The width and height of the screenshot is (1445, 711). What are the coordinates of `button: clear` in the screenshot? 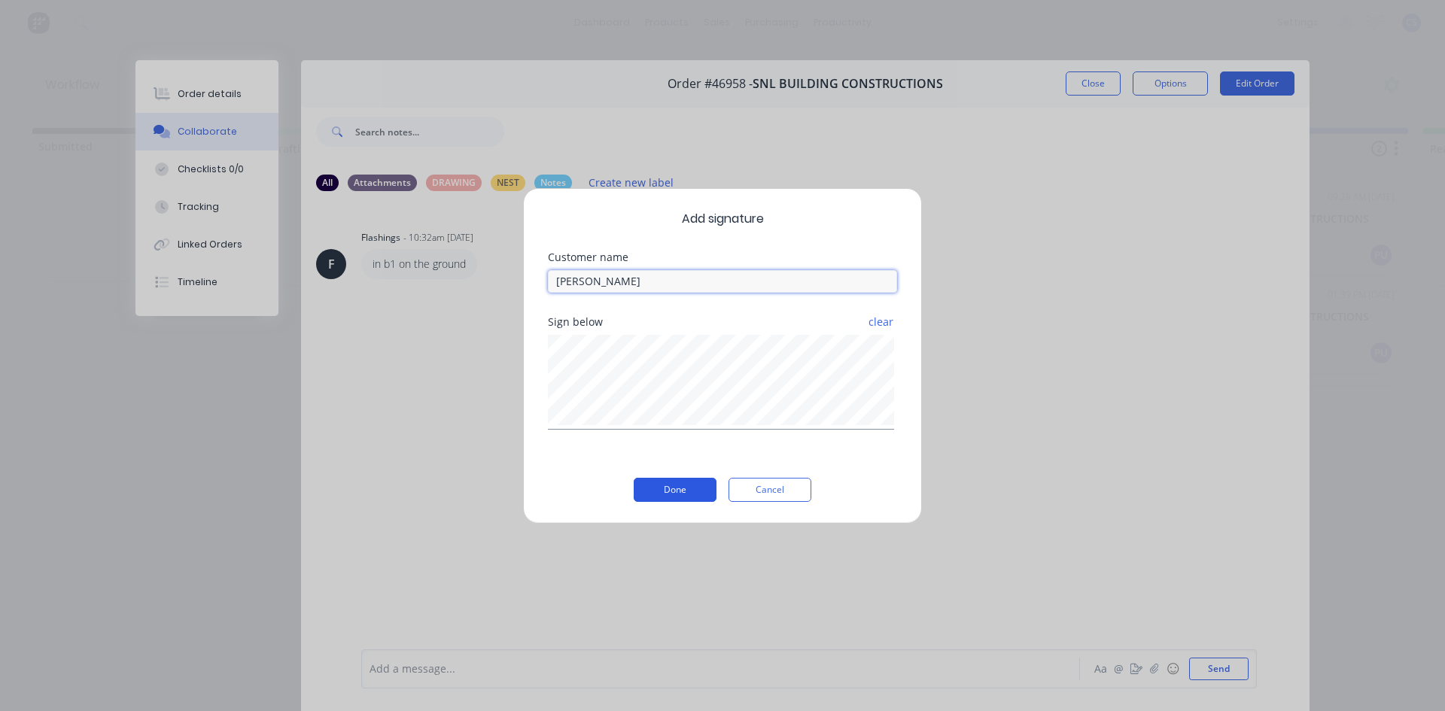 It's located at (880, 322).